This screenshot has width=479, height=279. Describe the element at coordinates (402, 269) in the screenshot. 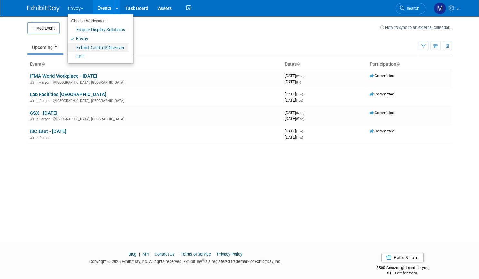

I see `div: $500 Amazon gift card for you,` at that location.